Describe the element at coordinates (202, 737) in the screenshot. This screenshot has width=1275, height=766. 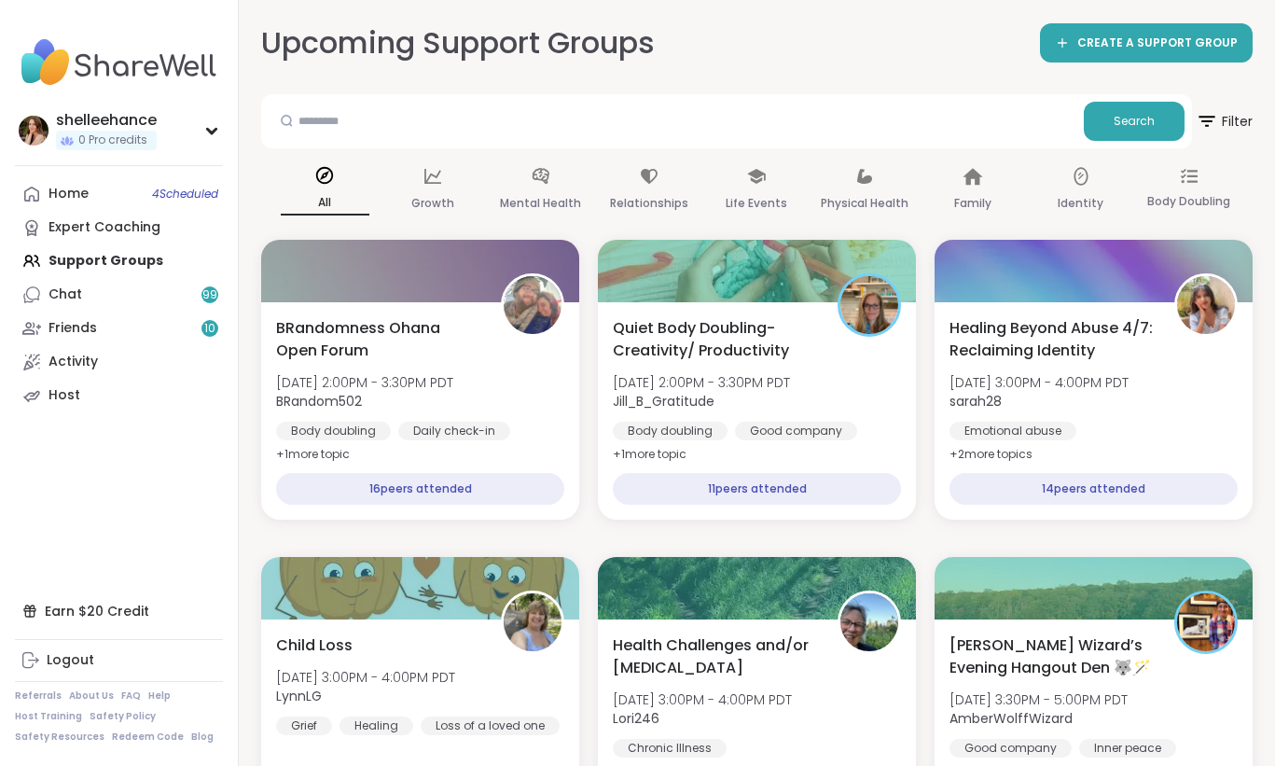
I see `a: Blog` at that location.